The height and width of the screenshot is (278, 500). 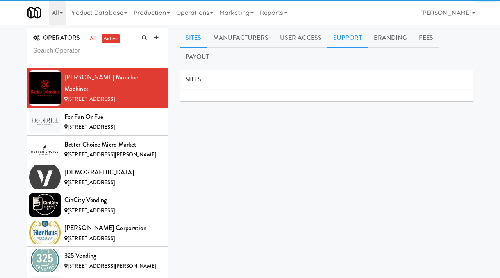 What do you see at coordinates (194, 38) in the screenshot?
I see `a: Sites` at bounding box center [194, 38].